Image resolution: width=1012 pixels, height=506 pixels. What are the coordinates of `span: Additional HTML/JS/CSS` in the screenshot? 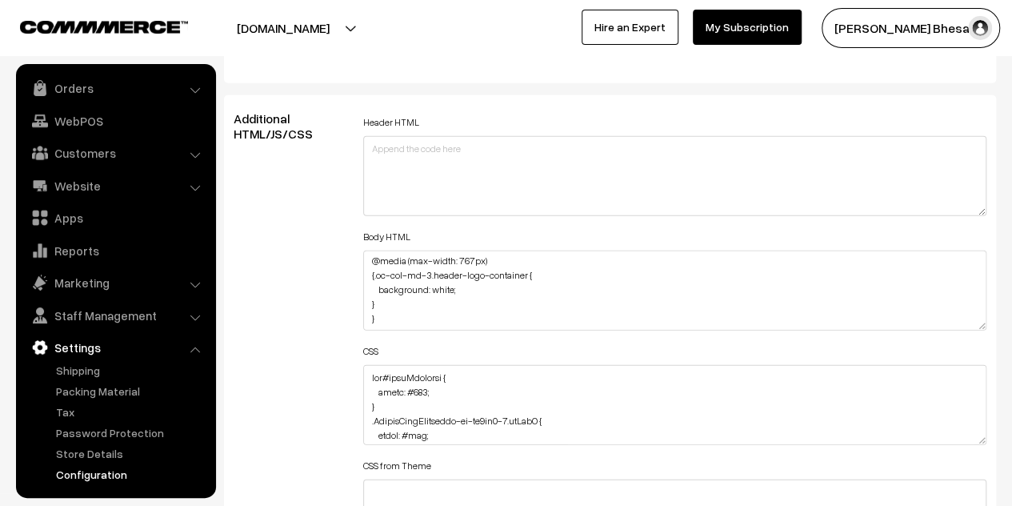 It's located at (282, 126).